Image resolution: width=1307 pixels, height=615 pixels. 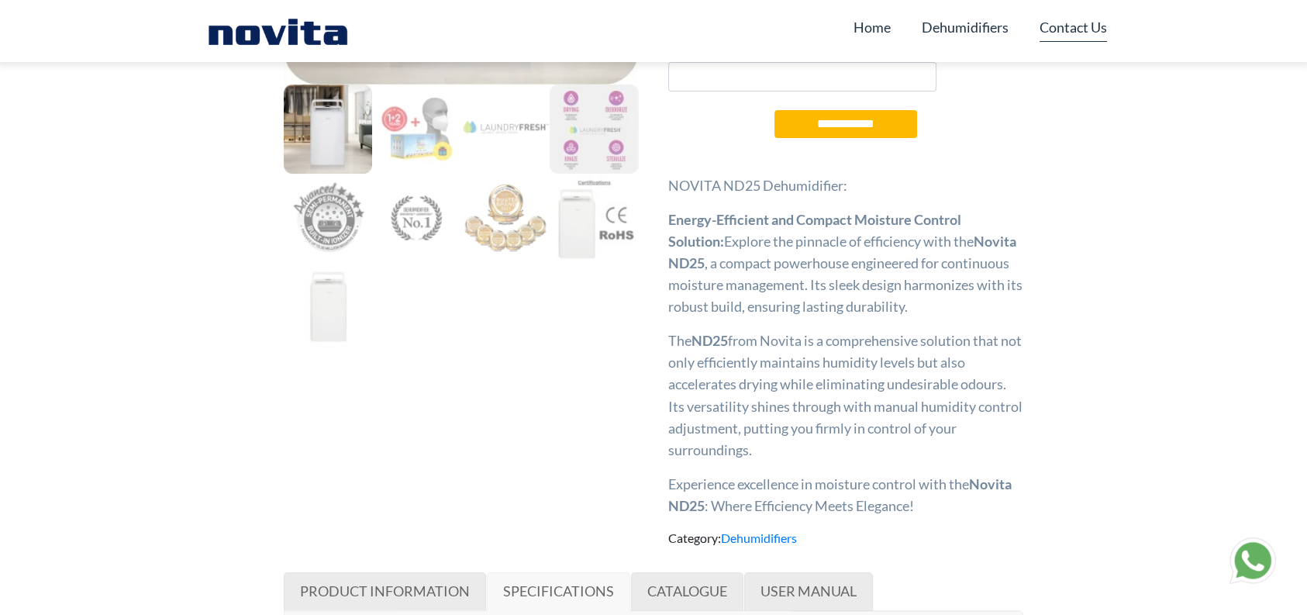 I want to click on a: CATALOGUE, so click(x=687, y=592).